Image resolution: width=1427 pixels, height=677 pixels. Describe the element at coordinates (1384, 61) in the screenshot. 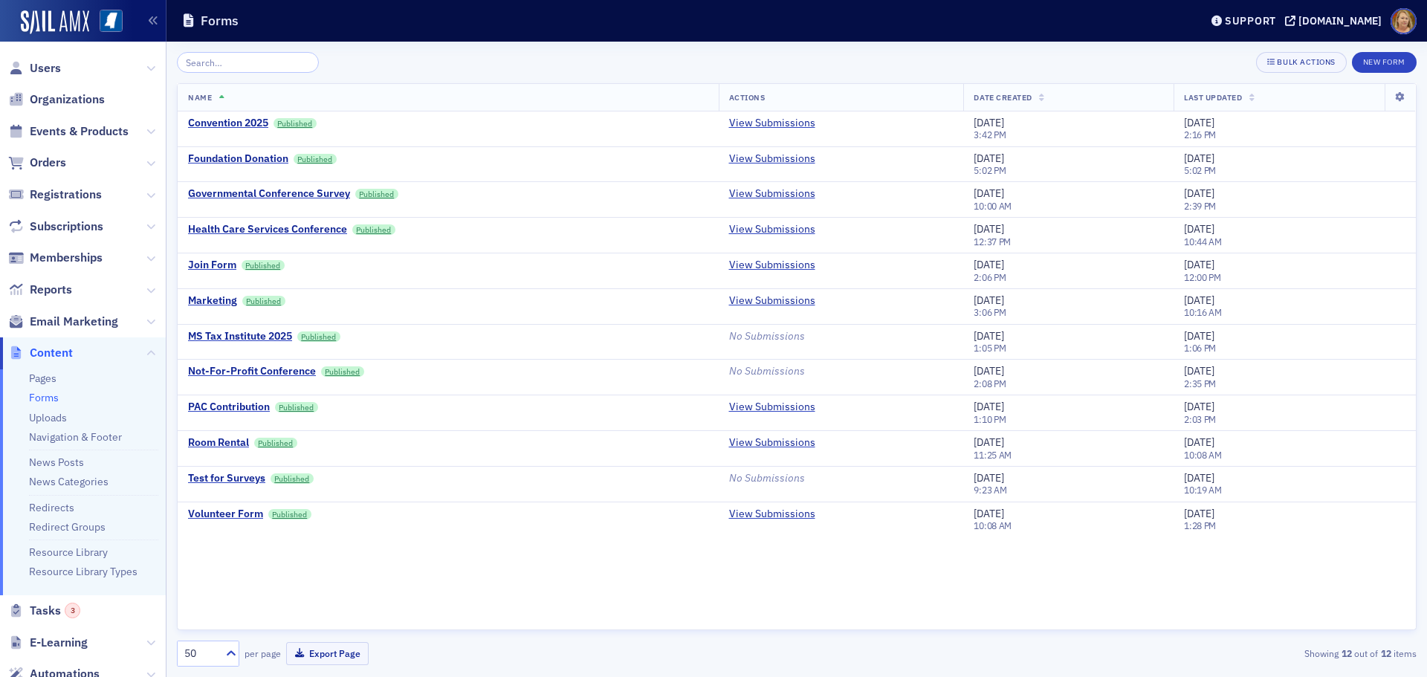

I see `a: New Form` at that location.